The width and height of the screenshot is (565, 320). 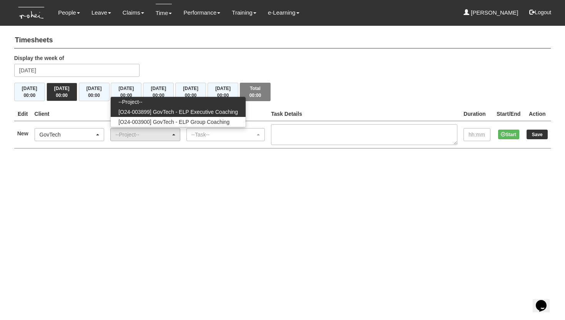 I want to click on th: Task Details, so click(x=364, y=114).